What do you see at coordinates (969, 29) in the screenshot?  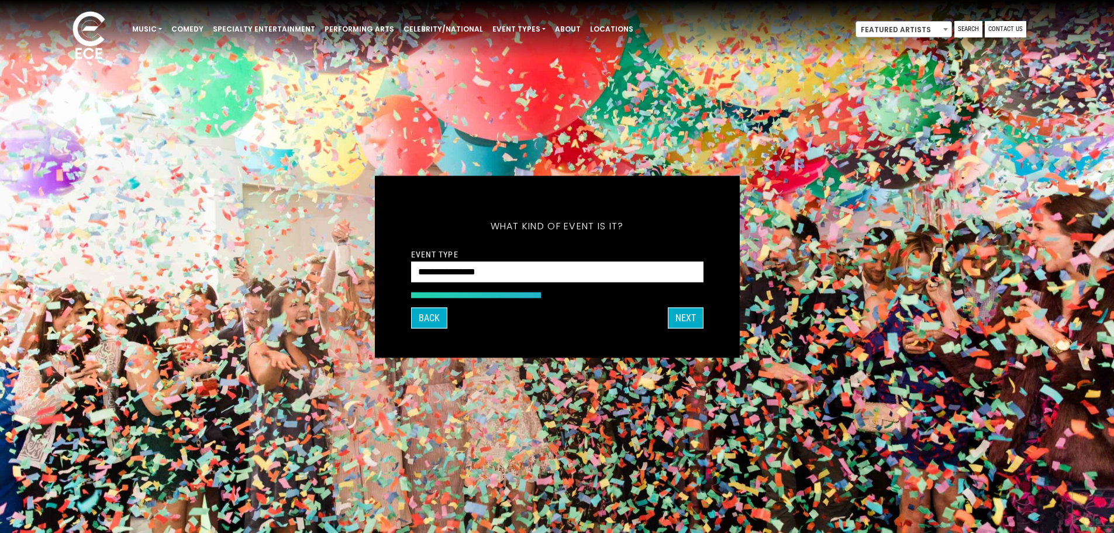 I see `a: Search` at bounding box center [969, 29].